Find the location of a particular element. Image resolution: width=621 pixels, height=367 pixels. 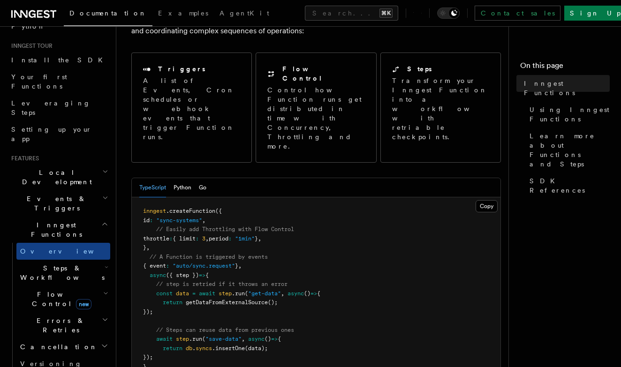

span: "auto/sync.request" is located at coordinates (203, 266).